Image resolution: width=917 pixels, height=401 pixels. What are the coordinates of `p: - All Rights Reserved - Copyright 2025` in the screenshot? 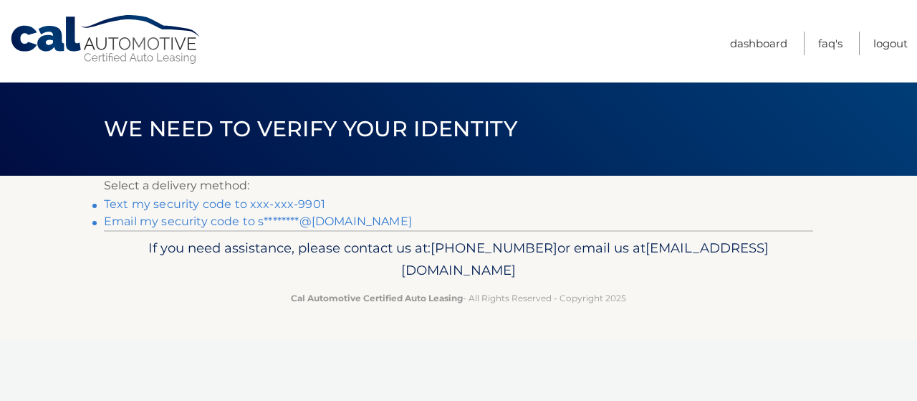 It's located at (459, 297).